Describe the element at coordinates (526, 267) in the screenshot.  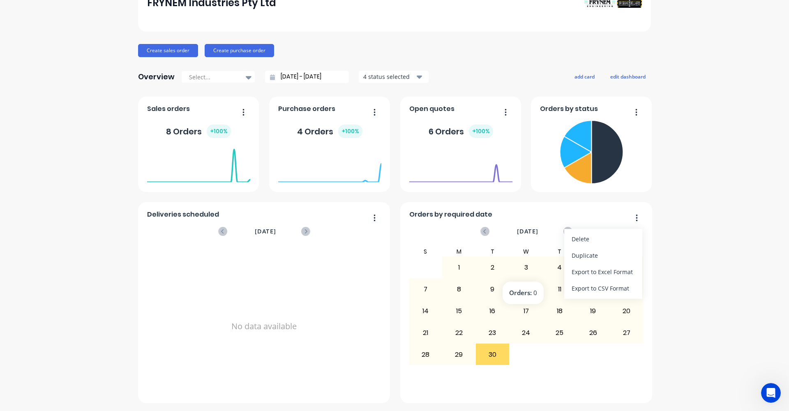
I see `div: 3` at that location.